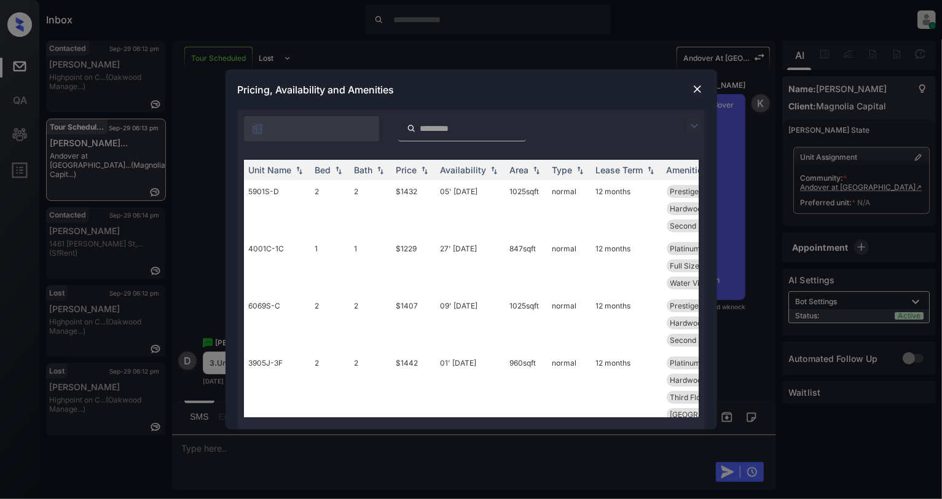 This screenshot has height=499, width=942. What do you see at coordinates (277, 265) in the screenshot?
I see `td: 4001C-1C` at bounding box center [277, 265].